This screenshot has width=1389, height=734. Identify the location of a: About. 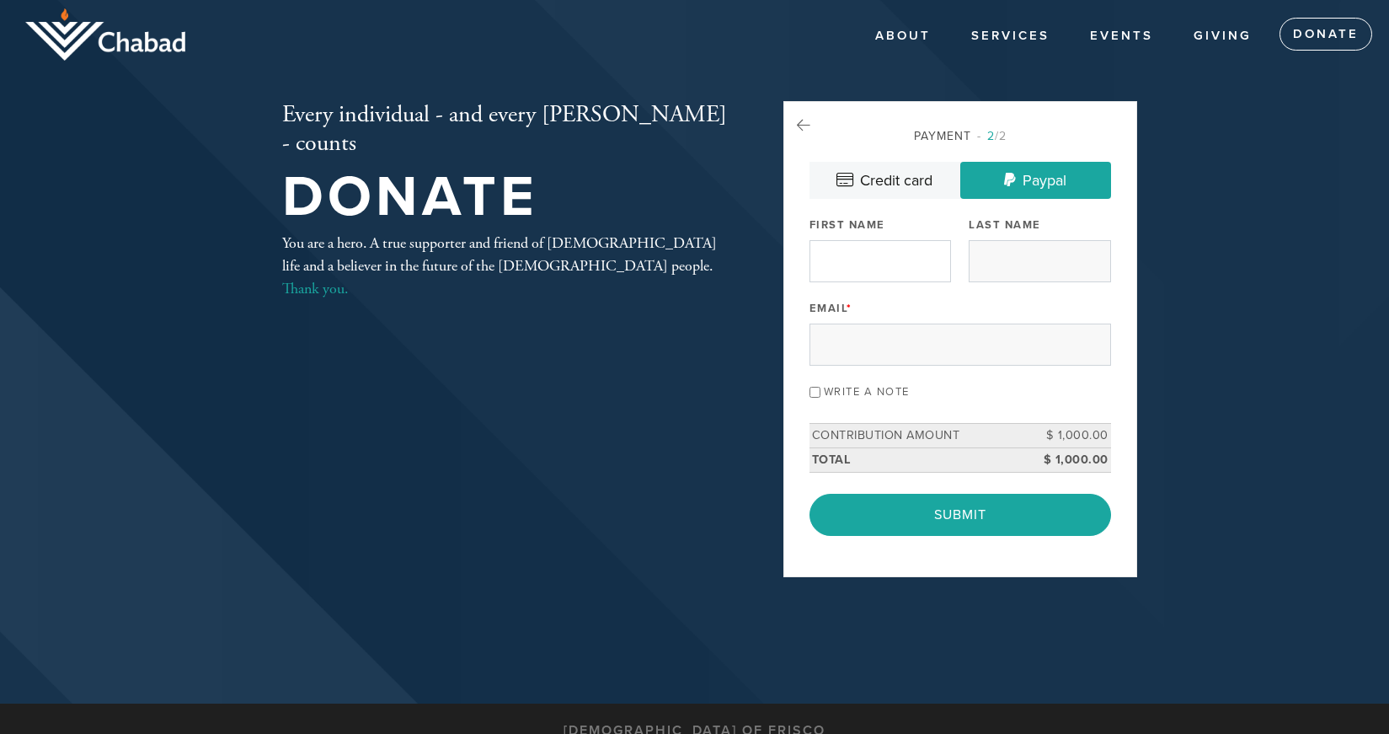
(903, 36).